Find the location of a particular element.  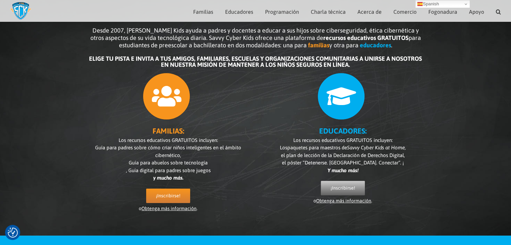

font: ELIGE TU PISTA E INVITA A TUS AMIGOS, FAMILIARES, ESCUELAS Y ORGANIZACIONES COMUNITARIAS A UNIRSE... is located at coordinates (255, 61).